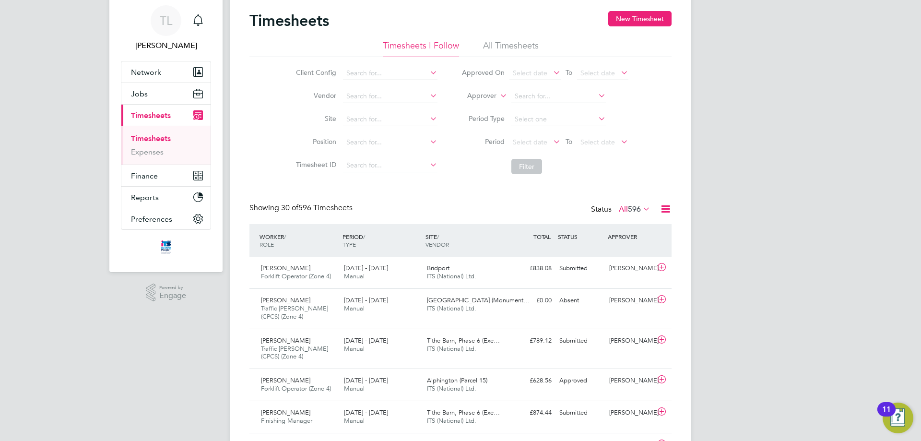 The height and width of the screenshot is (441, 921). Describe the element at coordinates (173, 296) in the screenshot. I see `span: Engage` at that location.